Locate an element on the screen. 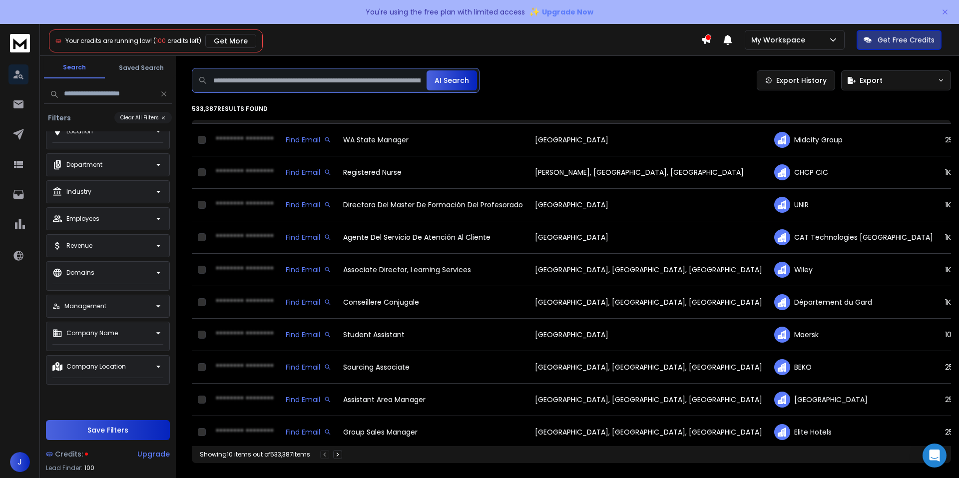 The image size is (959, 478). button: ✨Upgrade Now is located at coordinates (561, 12).